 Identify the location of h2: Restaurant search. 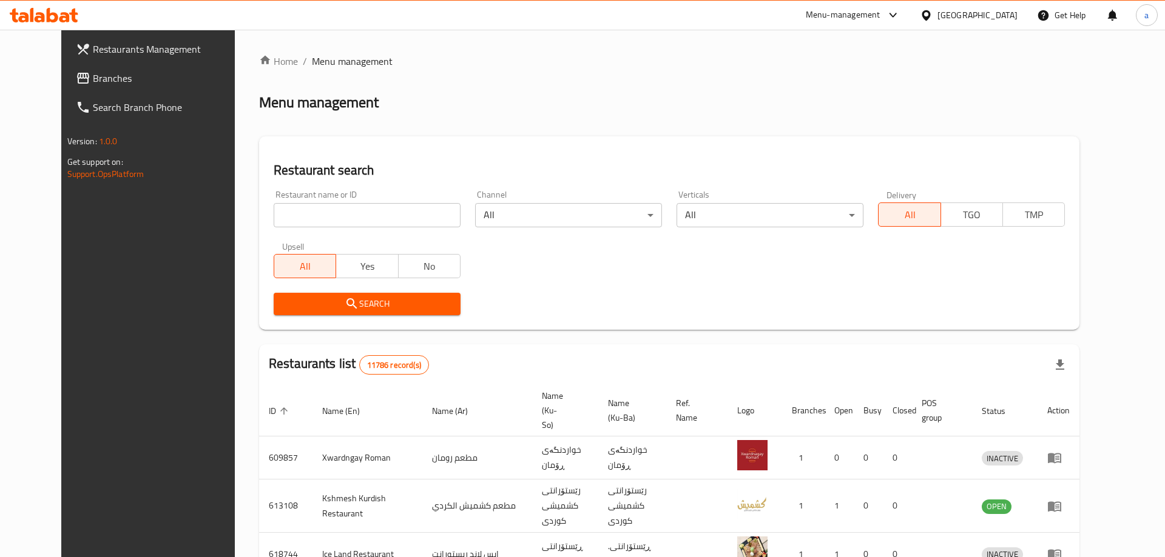
(669, 170).